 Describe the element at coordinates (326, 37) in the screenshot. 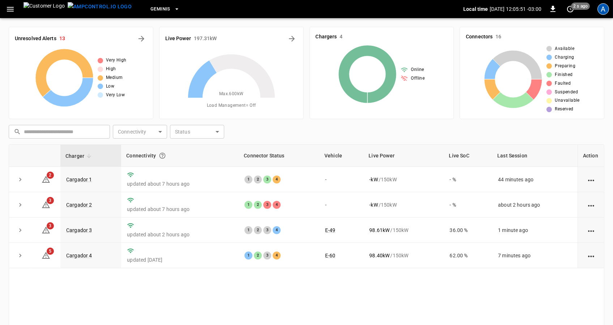

I see `h6: Chargers` at that location.